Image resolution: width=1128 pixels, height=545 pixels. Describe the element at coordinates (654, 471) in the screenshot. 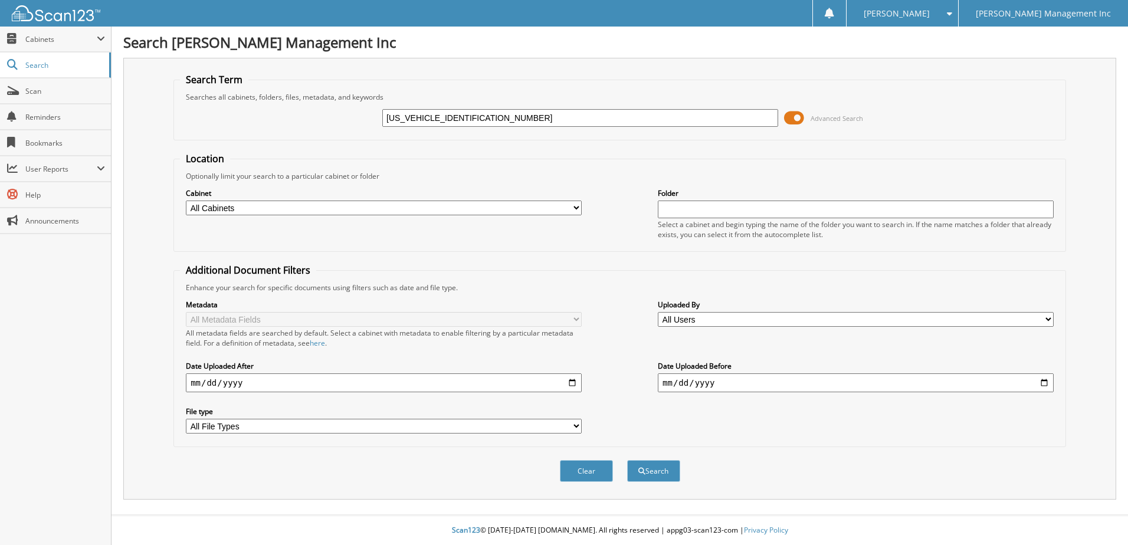

I see `button: Search` at that location.